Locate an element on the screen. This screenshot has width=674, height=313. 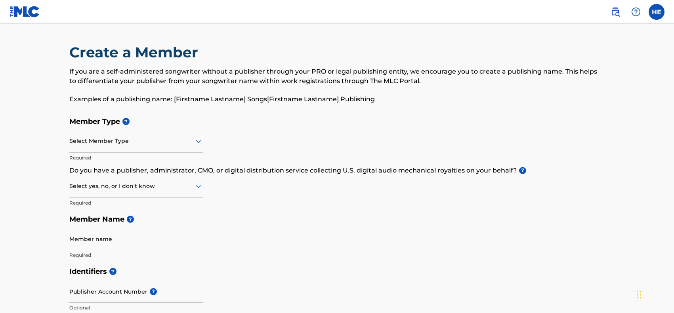
div: User Menu is located at coordinates (656, 12).